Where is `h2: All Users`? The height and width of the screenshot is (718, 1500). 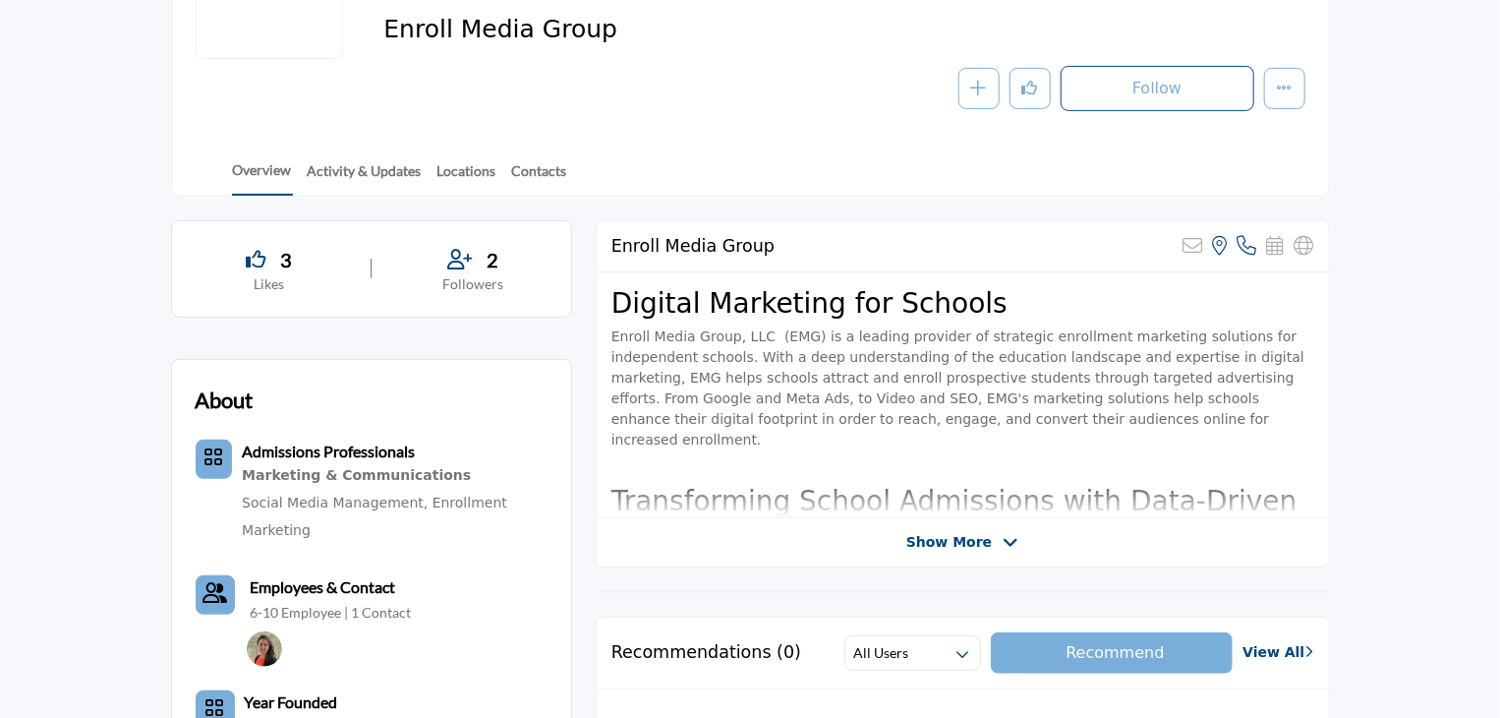 h2: All Users is located at coordinates (881, 653).